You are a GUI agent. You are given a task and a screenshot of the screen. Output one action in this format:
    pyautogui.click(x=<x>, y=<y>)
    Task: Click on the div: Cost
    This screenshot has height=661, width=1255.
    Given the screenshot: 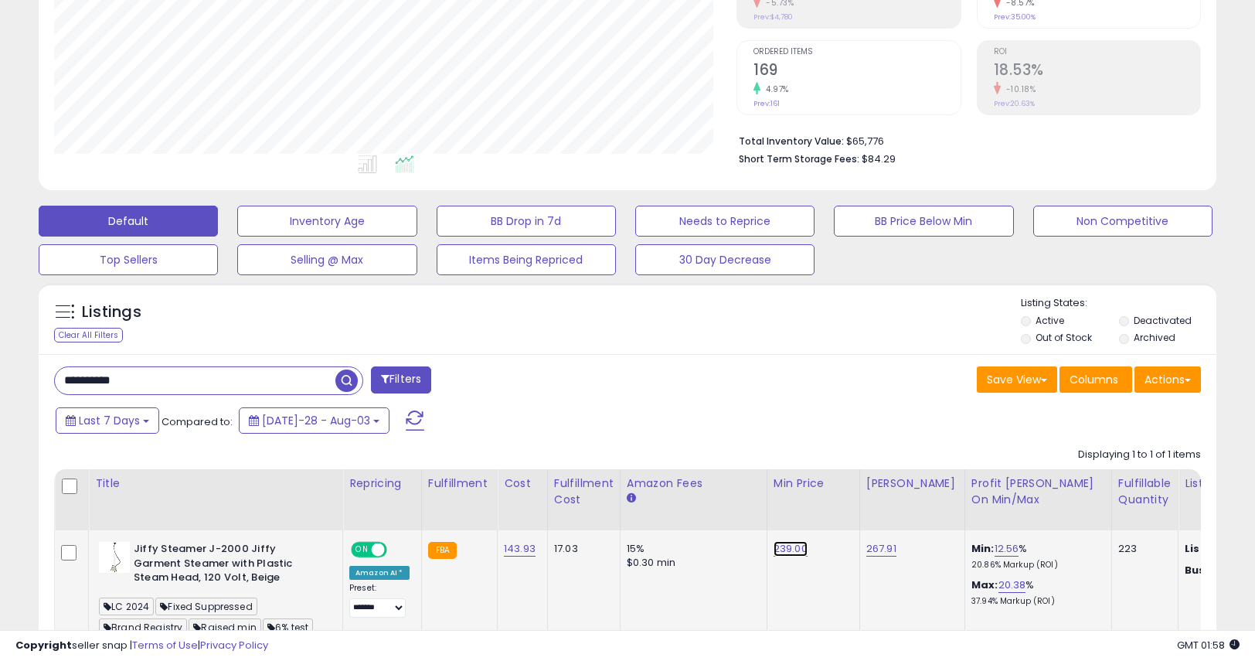 What is the action you would take?
    pyautogui.click(x=522, y=483)
    